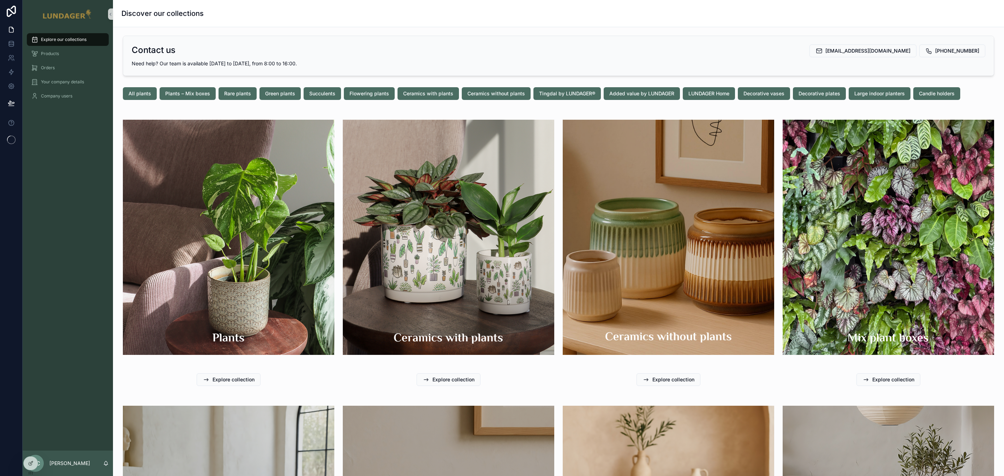 This screenshot has height=476, width=1004. I want to click on span: Succulents, so click(322, 94).